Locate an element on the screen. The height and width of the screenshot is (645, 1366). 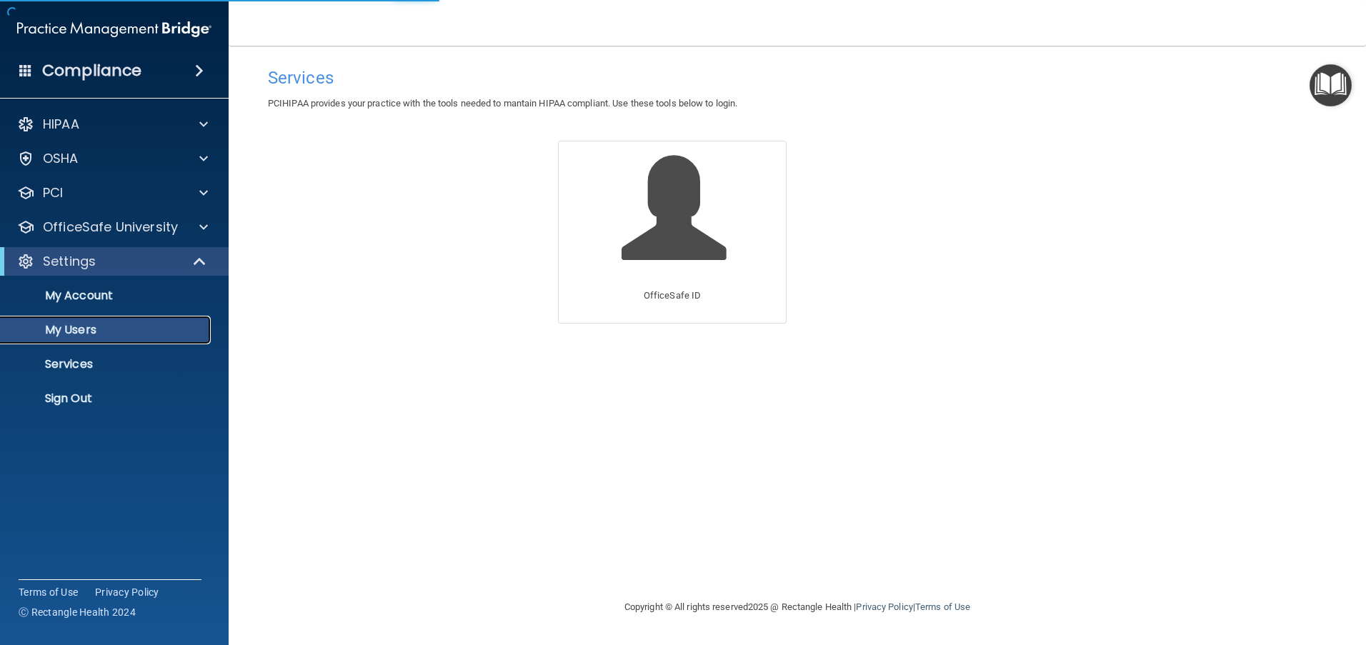
h4: Compliance is located at coordinates (91, 71).